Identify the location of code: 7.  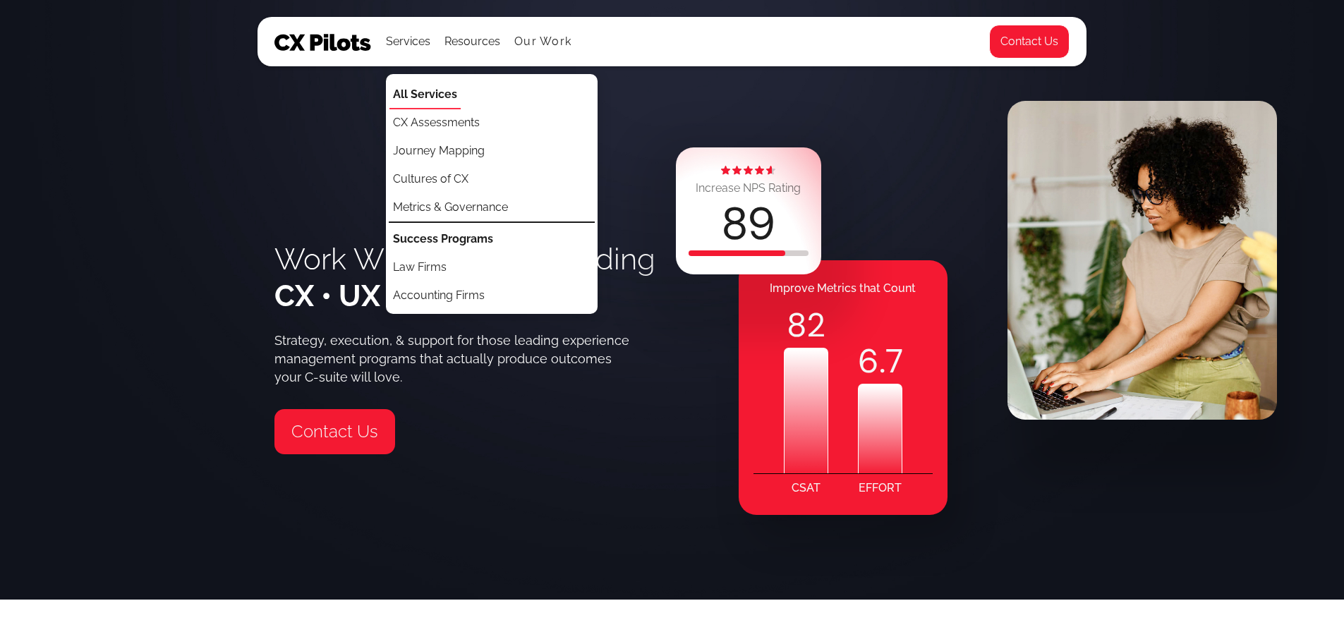
(894, 361).